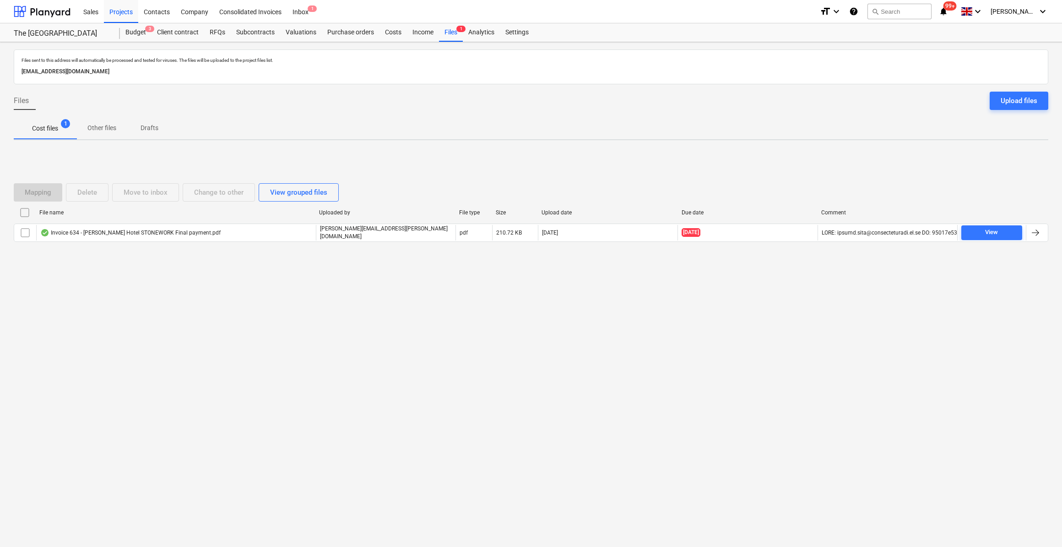  What do you see at coordinates (825, 11) in the screenshot?
I see `i: format_size` at bounding box center [825, 11].